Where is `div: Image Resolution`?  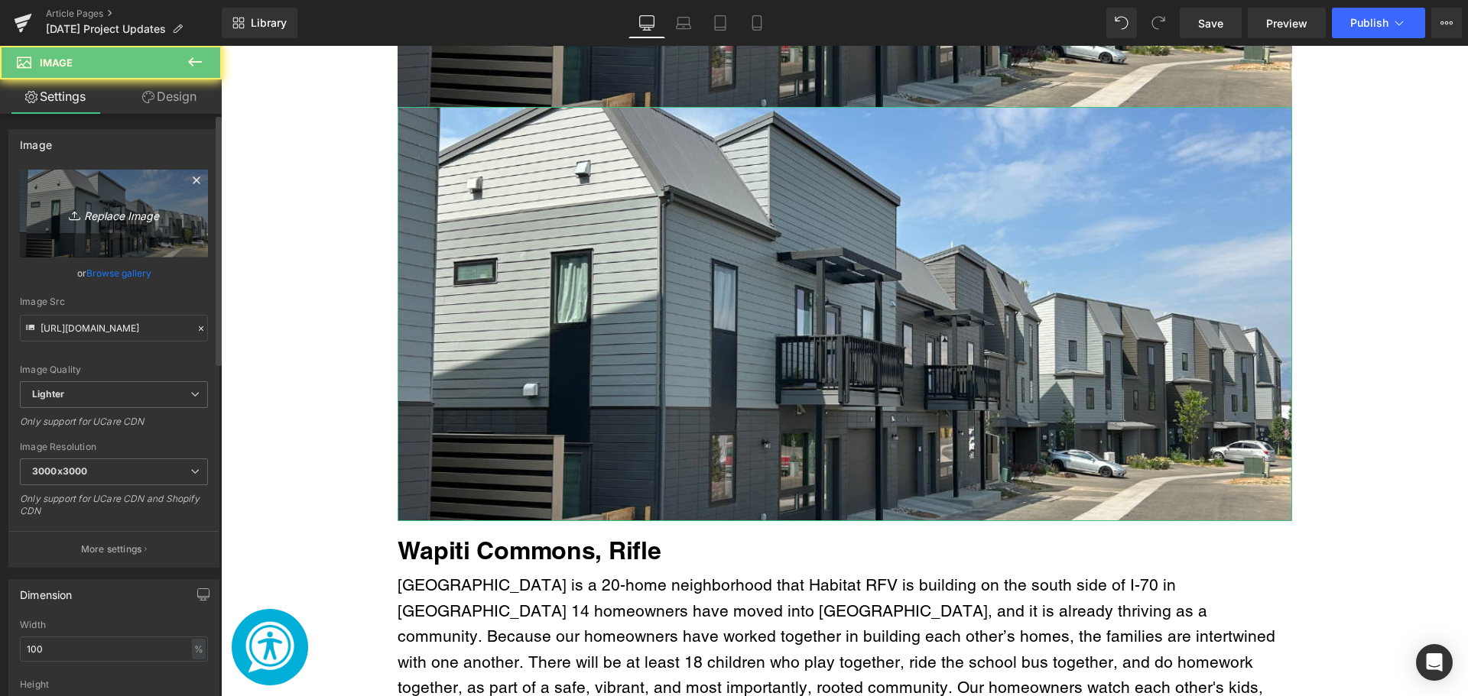
div: Image Resolution is located at coordinates (114, 447).